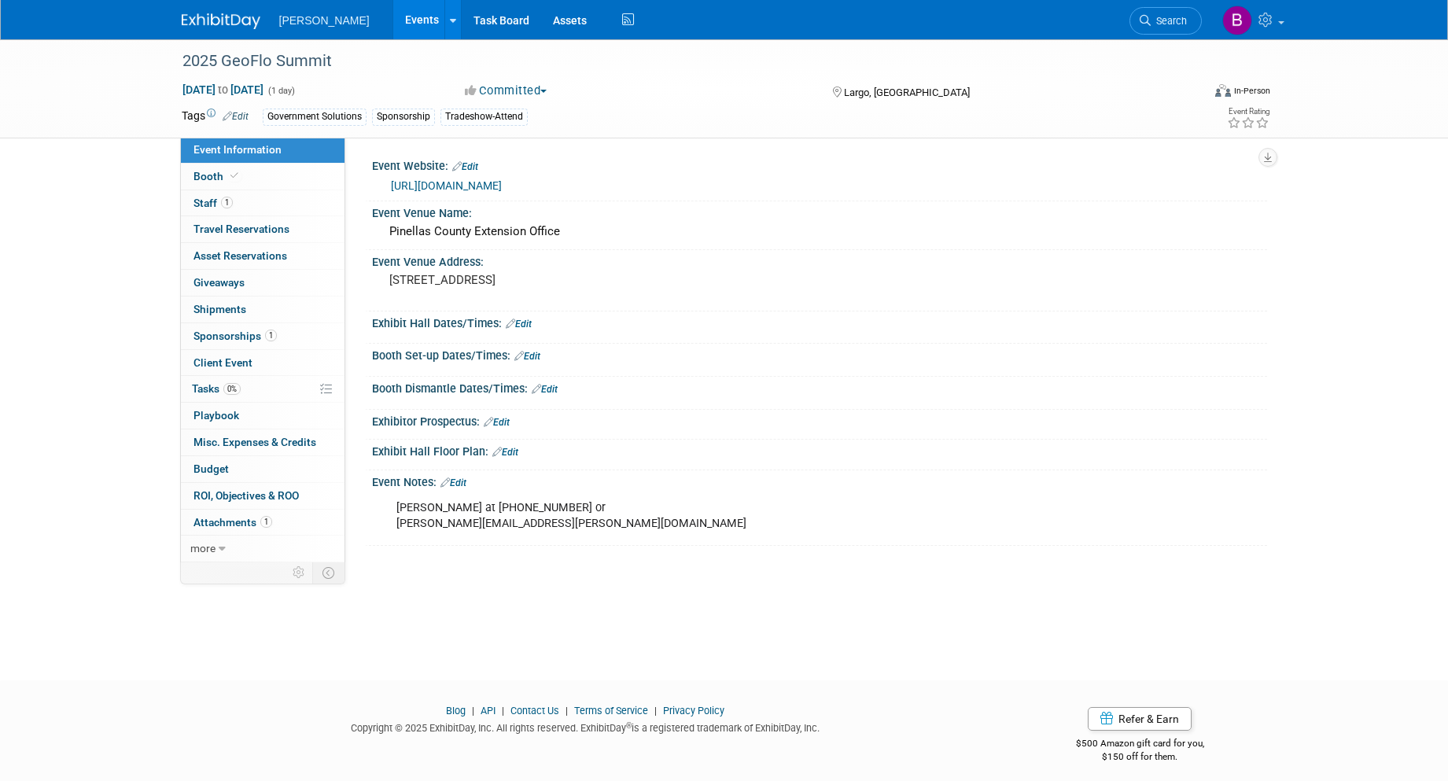 The height and width of the screenshot is (781, 1448). Describe the element at coordinates (1237, 20) in the screenshot. I see `img: Buse Onen` at that location.